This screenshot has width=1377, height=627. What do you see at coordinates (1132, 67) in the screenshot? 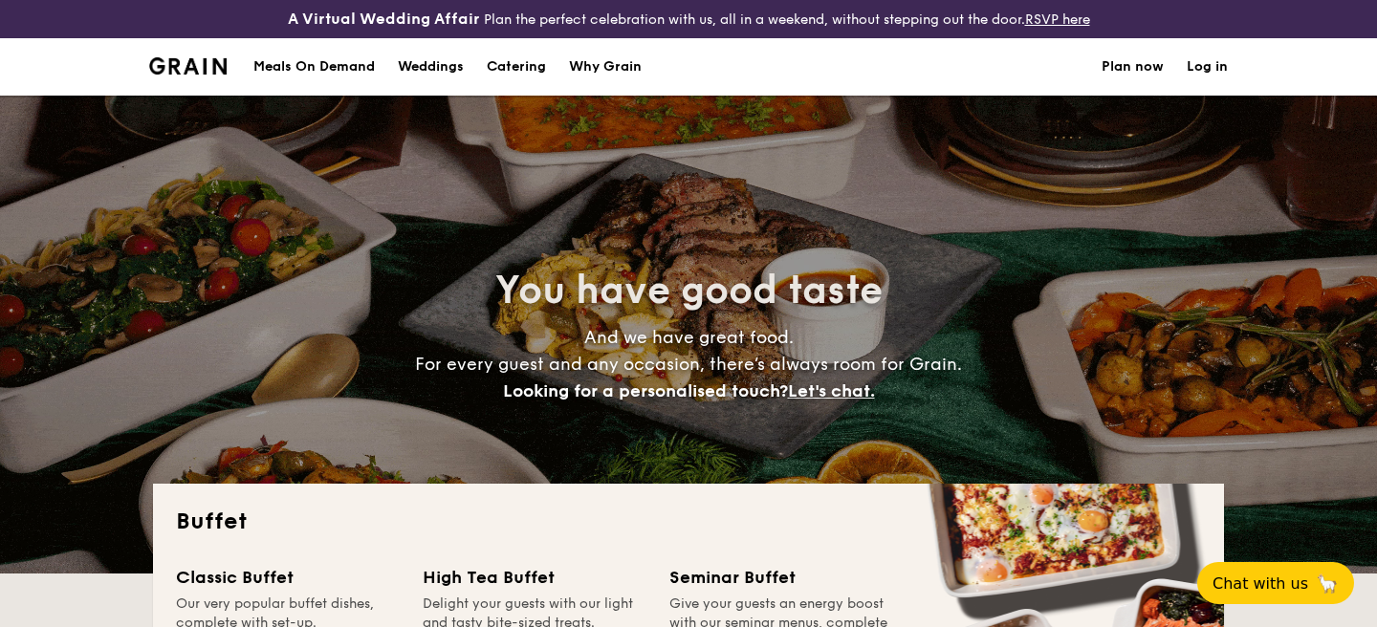
I see `a: Plan now` at bounding box center [1132, 67].